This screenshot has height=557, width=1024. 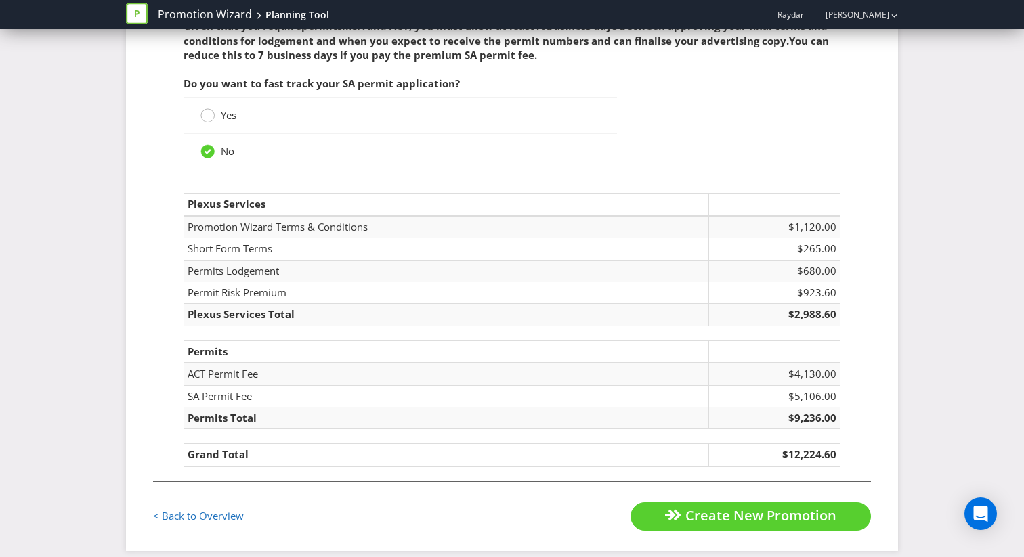 What do you see at coordinates (775, 292) in the screenshot?
I see `td: $923.60` at bounding box center [775, 292].